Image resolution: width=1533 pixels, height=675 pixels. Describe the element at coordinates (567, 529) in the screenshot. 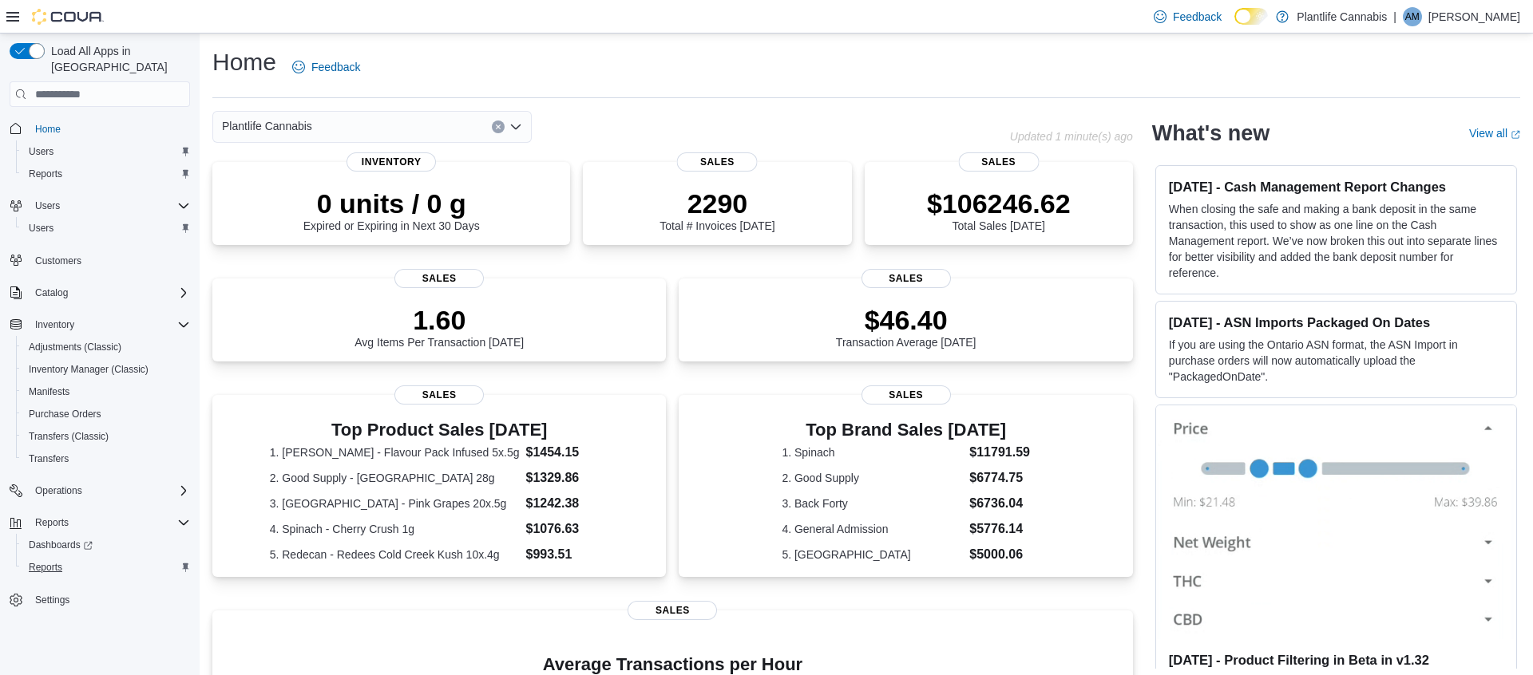

I see `dd: $1076.63` at that location.